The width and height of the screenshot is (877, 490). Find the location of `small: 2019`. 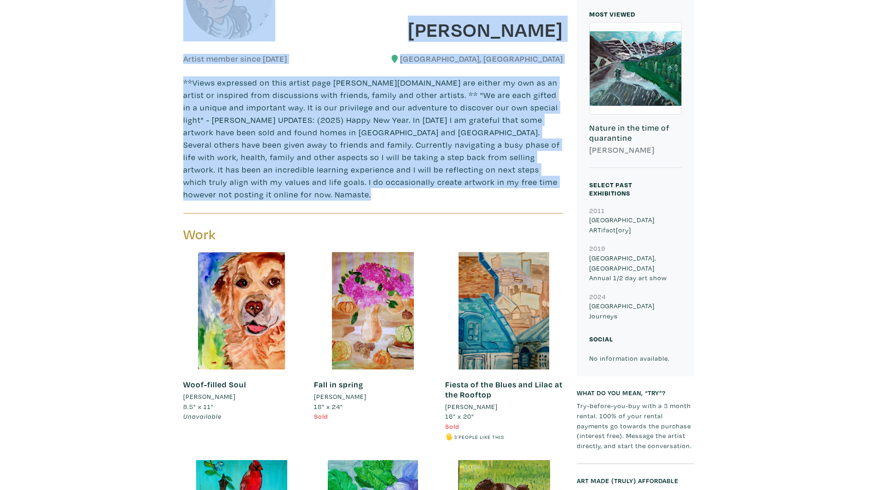

small: 2019 is located at coordinates (597, 248).